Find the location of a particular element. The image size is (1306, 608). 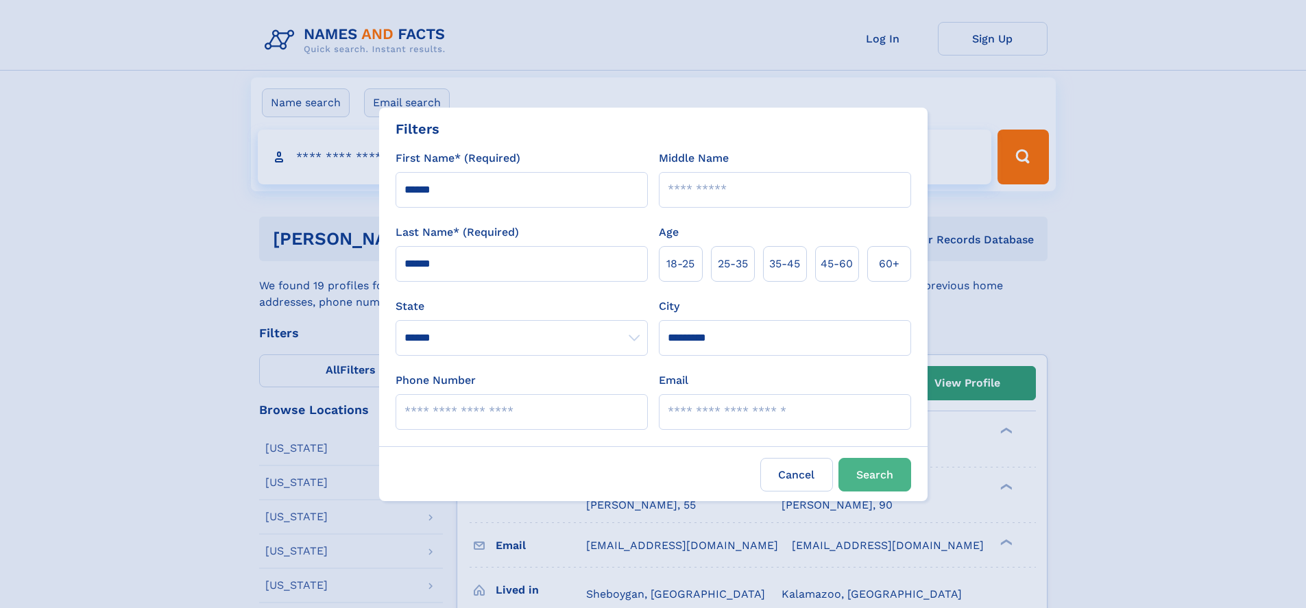

label: Middle Name is located at coordinates (694, 158).